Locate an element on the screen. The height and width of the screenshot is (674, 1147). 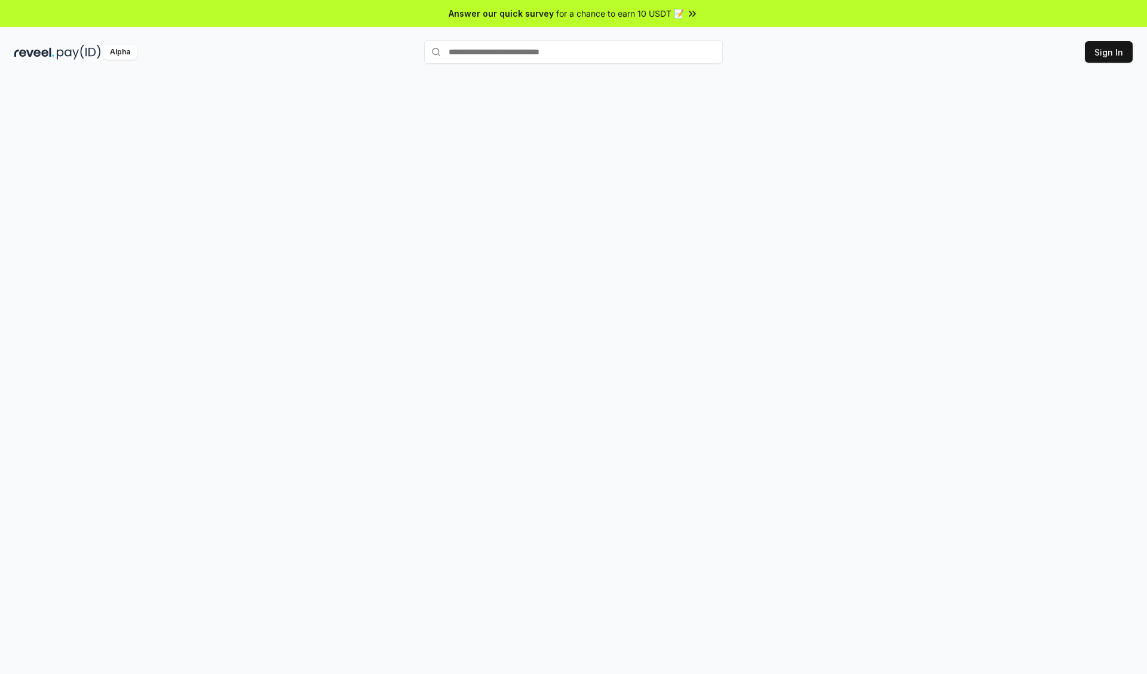
img: pay_id is located at coordinates (79, 52).